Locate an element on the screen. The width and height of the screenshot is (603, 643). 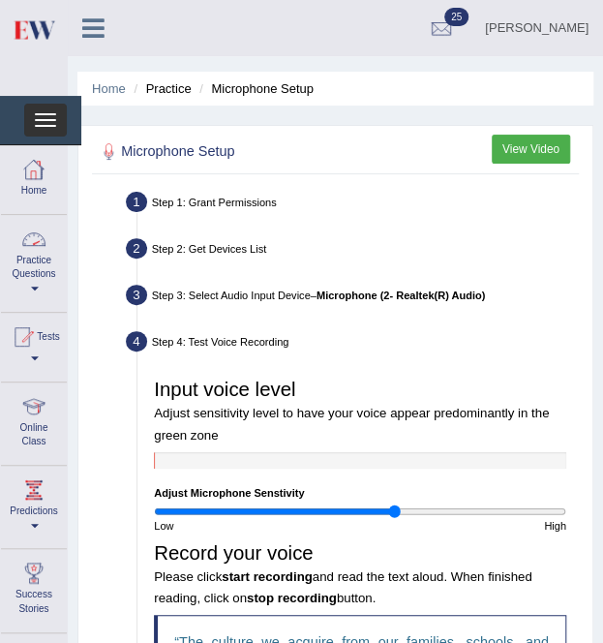
div: Low is located at coordinates (253, 525).